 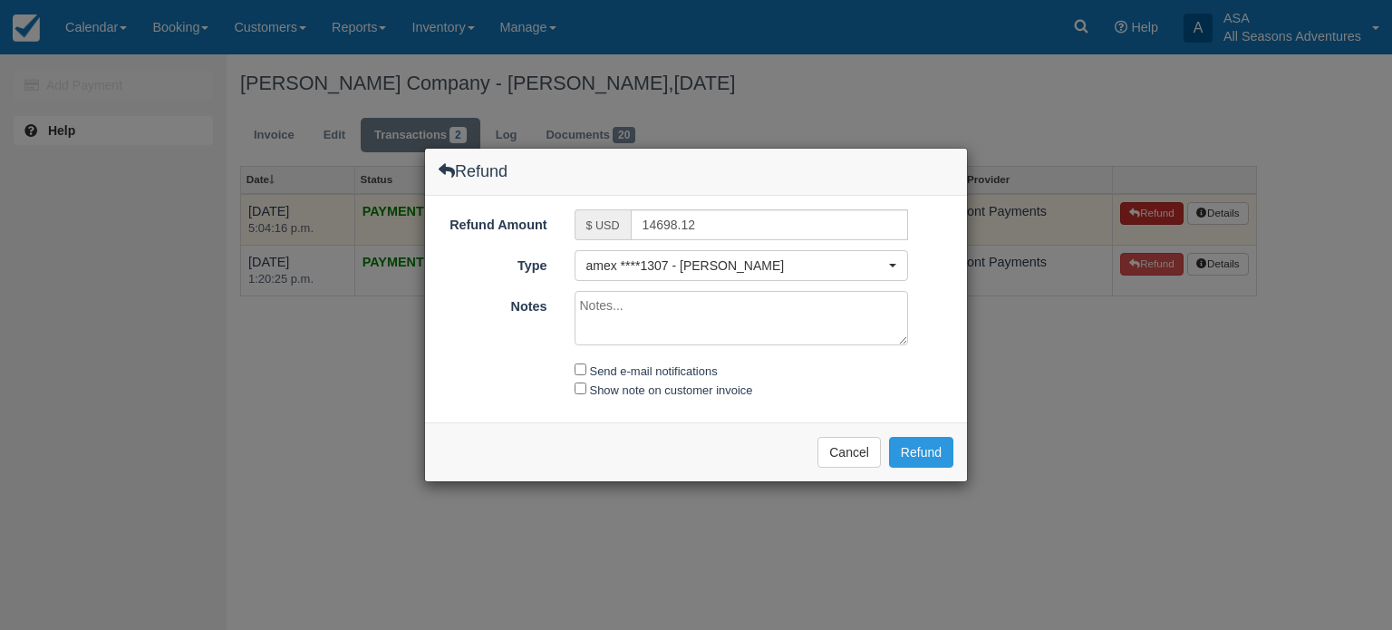 I want to click on input: Valid number required., so click(x=770, y=225).